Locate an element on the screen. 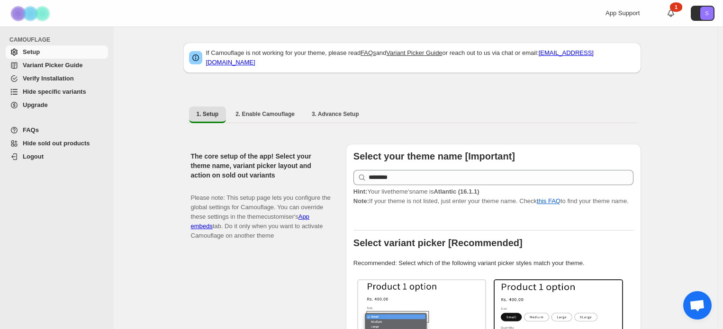  img: Camouflage is located at coordinates (31, 13).